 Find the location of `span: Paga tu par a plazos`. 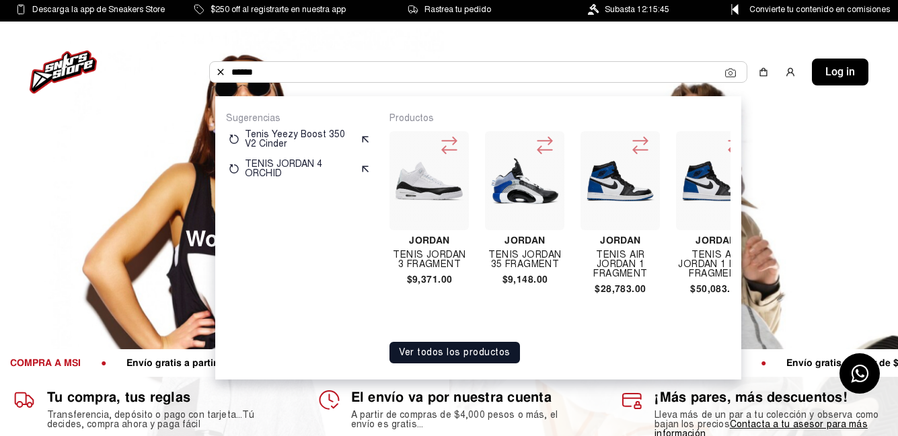

span: Paga tu par a plazos is located at coordinates (809, 363).